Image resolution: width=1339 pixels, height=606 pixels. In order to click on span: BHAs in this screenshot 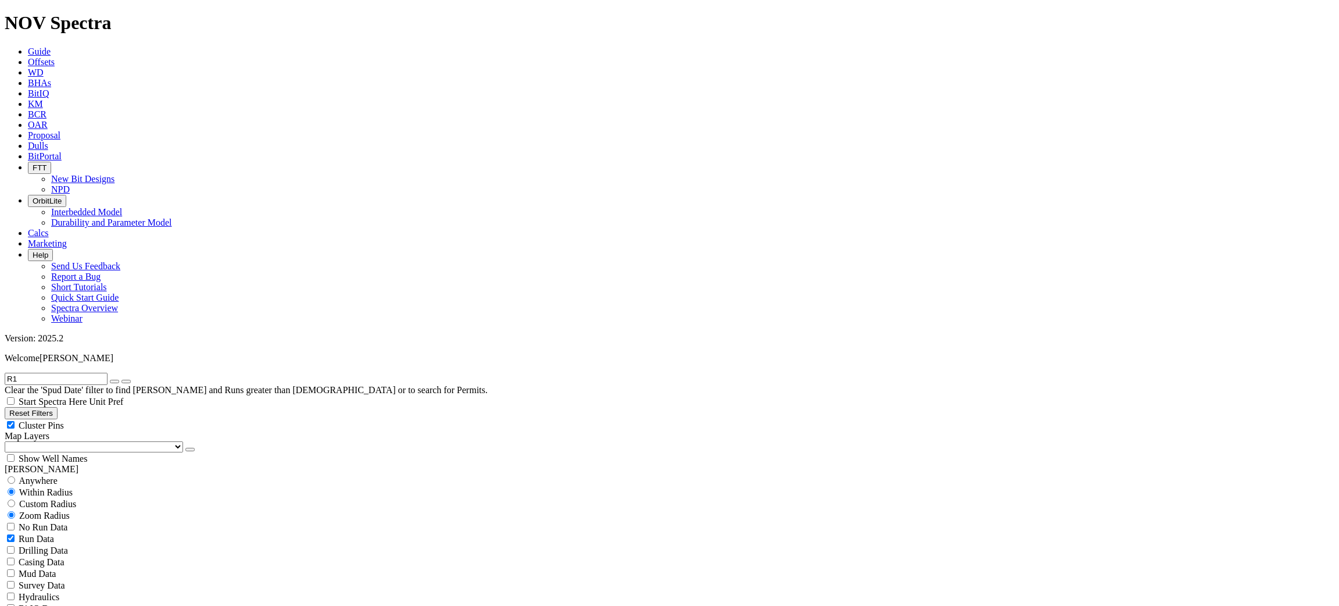, I will do `click(40, 83)`.